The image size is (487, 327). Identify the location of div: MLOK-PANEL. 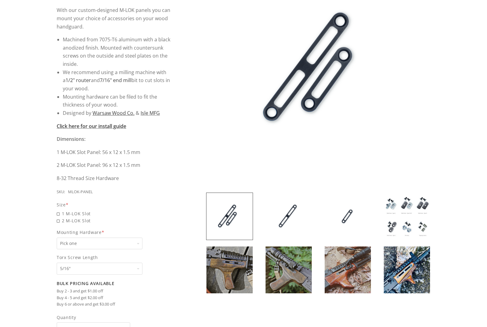
(80, 192).